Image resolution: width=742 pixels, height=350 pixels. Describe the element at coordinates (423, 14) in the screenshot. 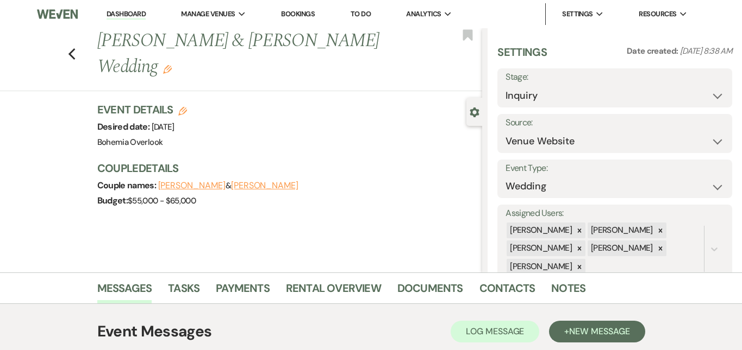

I see `span: Analytics` at that location.